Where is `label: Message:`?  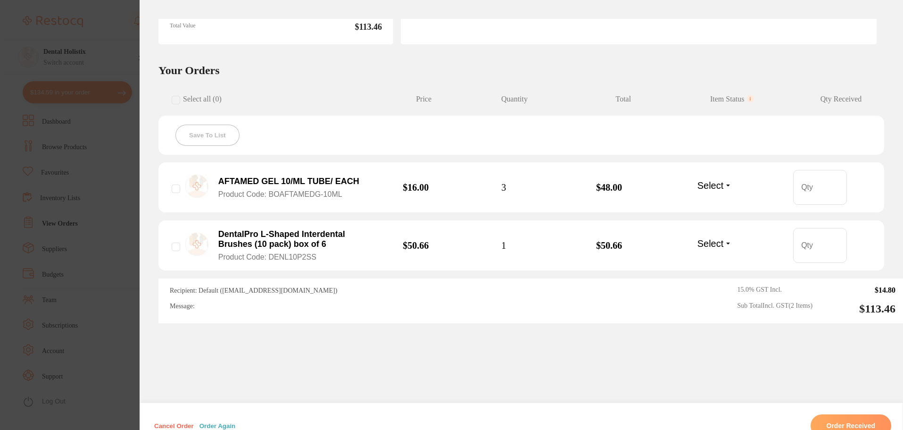
label: Message: is located at coordinates (182, 306).